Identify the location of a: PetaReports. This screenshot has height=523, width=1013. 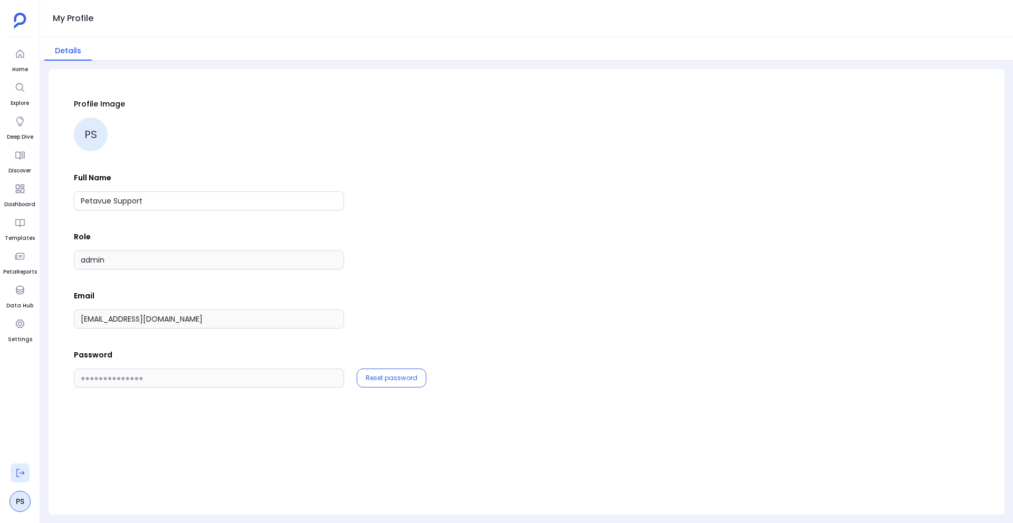
(20, 262).